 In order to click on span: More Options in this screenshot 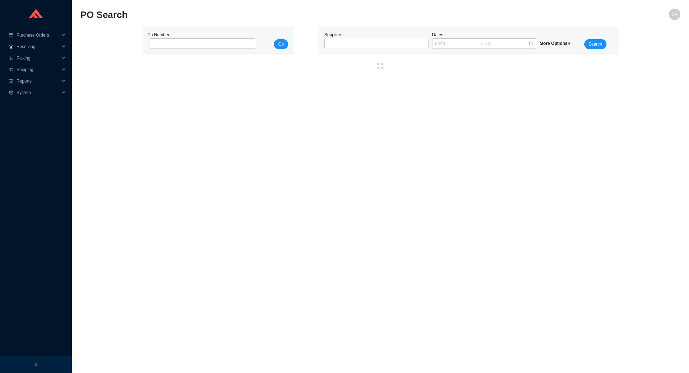, I will do `click(555, 43)`.